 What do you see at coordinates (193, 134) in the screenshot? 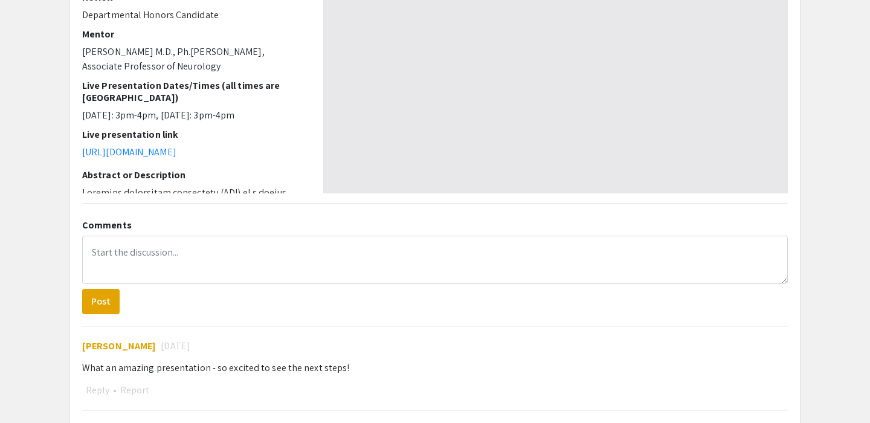
I see `h2: Live presentation link` at bounding box center [193, 134].